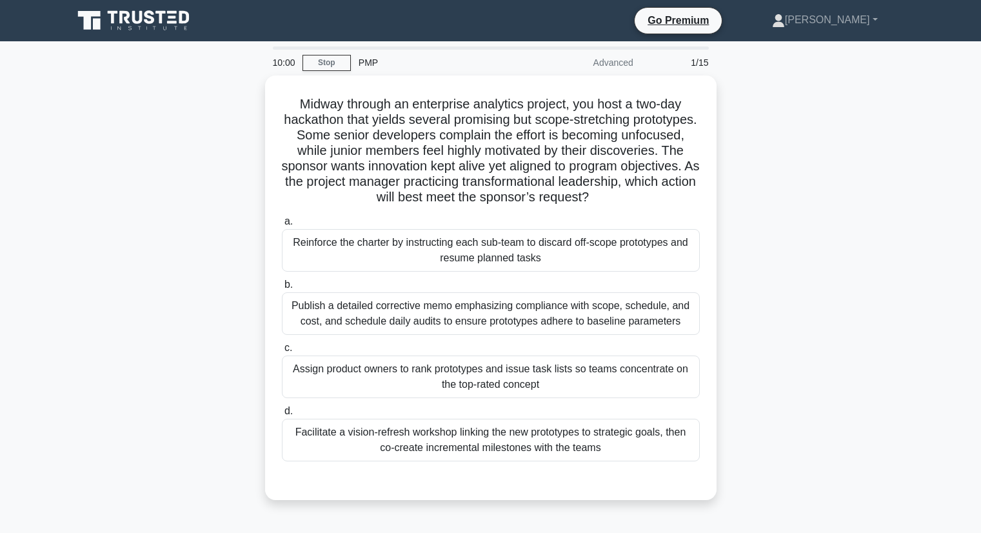  I want to click on a: Go Premium, so click(678, 20).